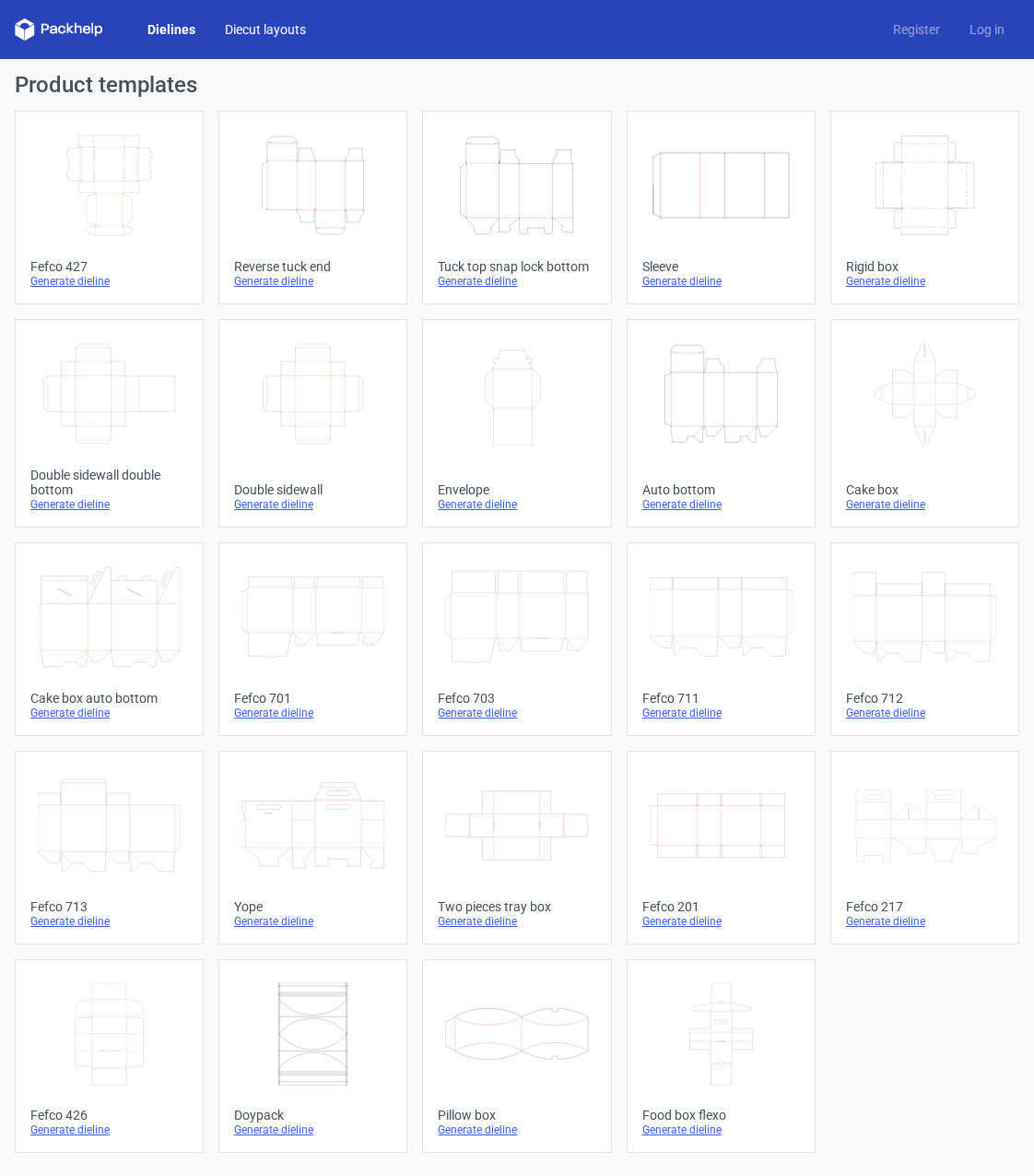  What do you see at coordinates (924, 424) in the screenshot?
I see `a: Cake boxGenerate dieline` at bounding box center [924, 424].